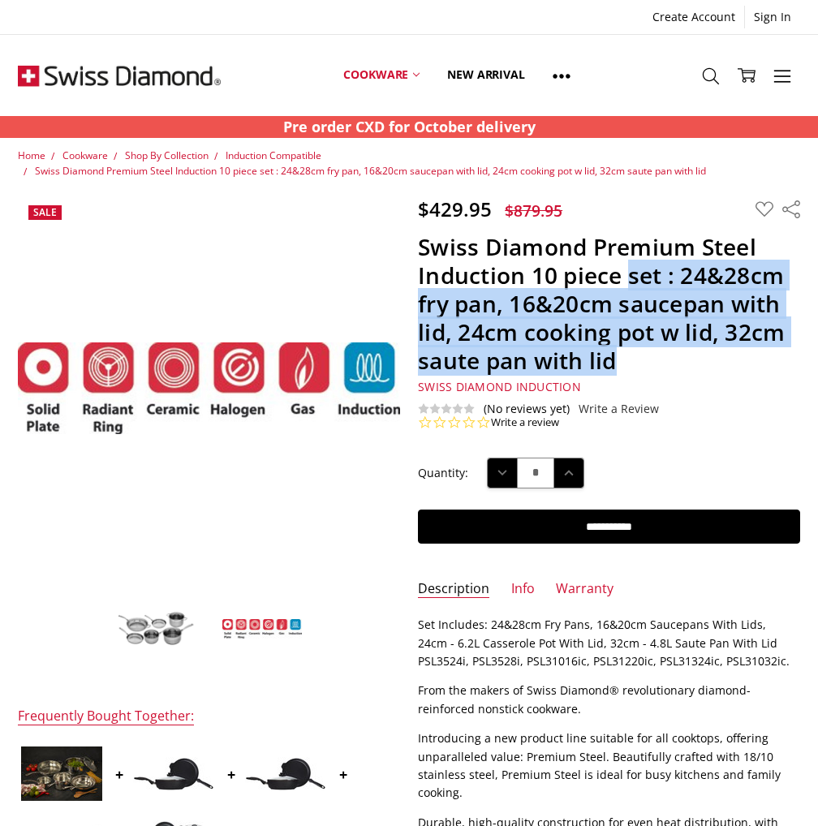 This screenshot has height=826, width=818. What do you see at coordinates (584, 589) in the screenshot?
I see `a: Warranty` at bounding box center [584, 589].